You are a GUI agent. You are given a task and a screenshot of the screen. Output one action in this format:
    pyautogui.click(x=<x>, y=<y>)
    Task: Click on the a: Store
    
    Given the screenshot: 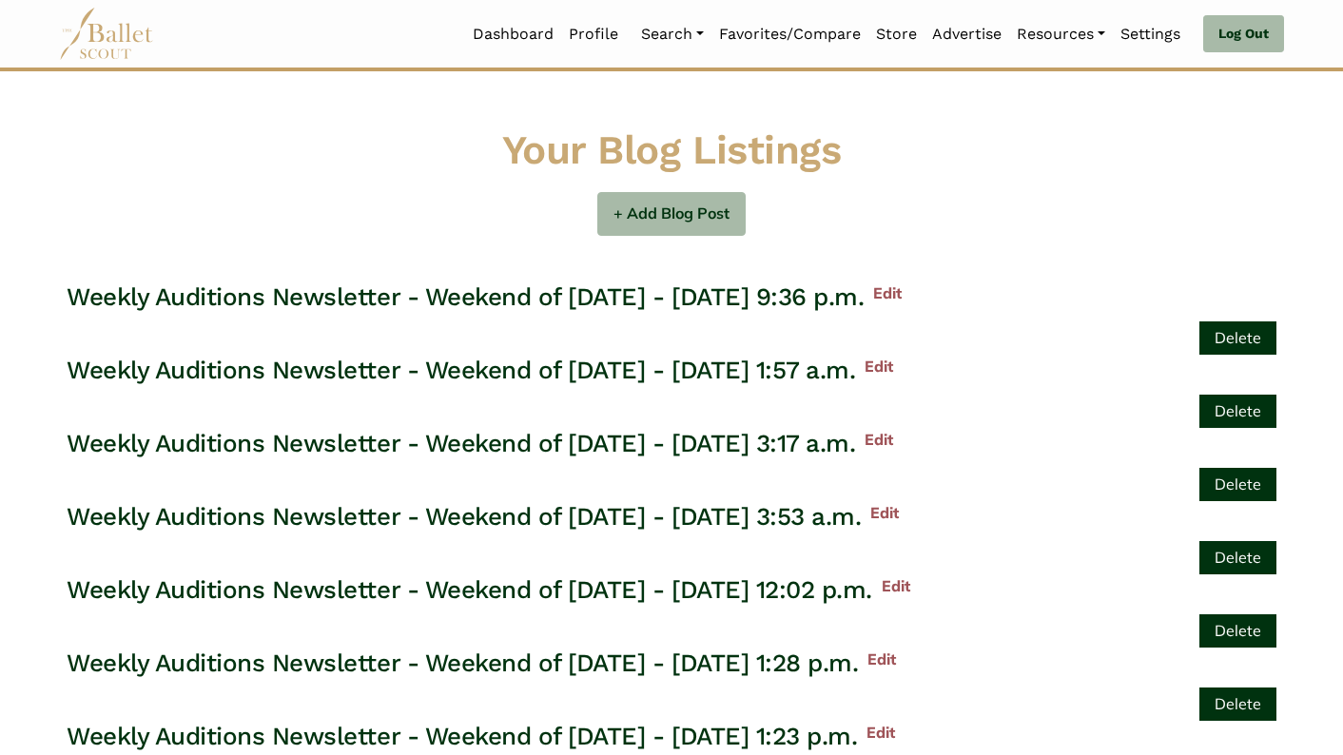 What is the action you would take?
    pyautogui.click(x=896, y=34)
    